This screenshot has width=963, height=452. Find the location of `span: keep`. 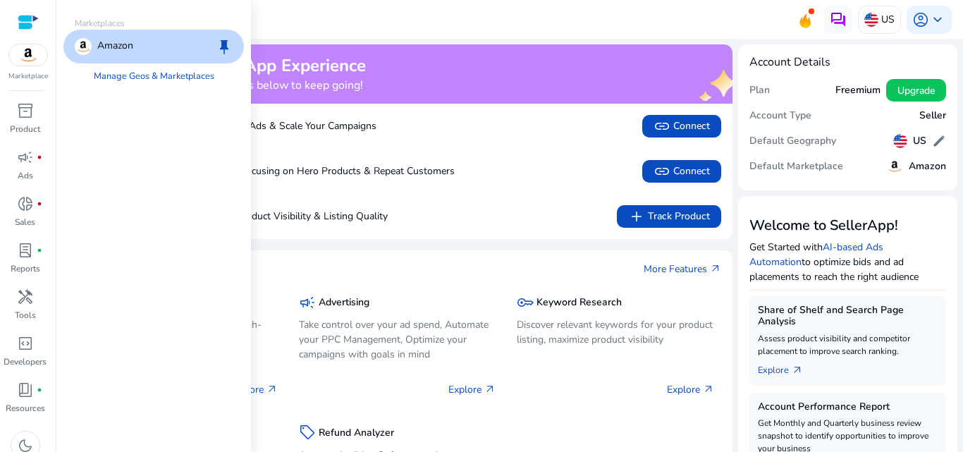

span: keep is located at coordinates (224, 47).